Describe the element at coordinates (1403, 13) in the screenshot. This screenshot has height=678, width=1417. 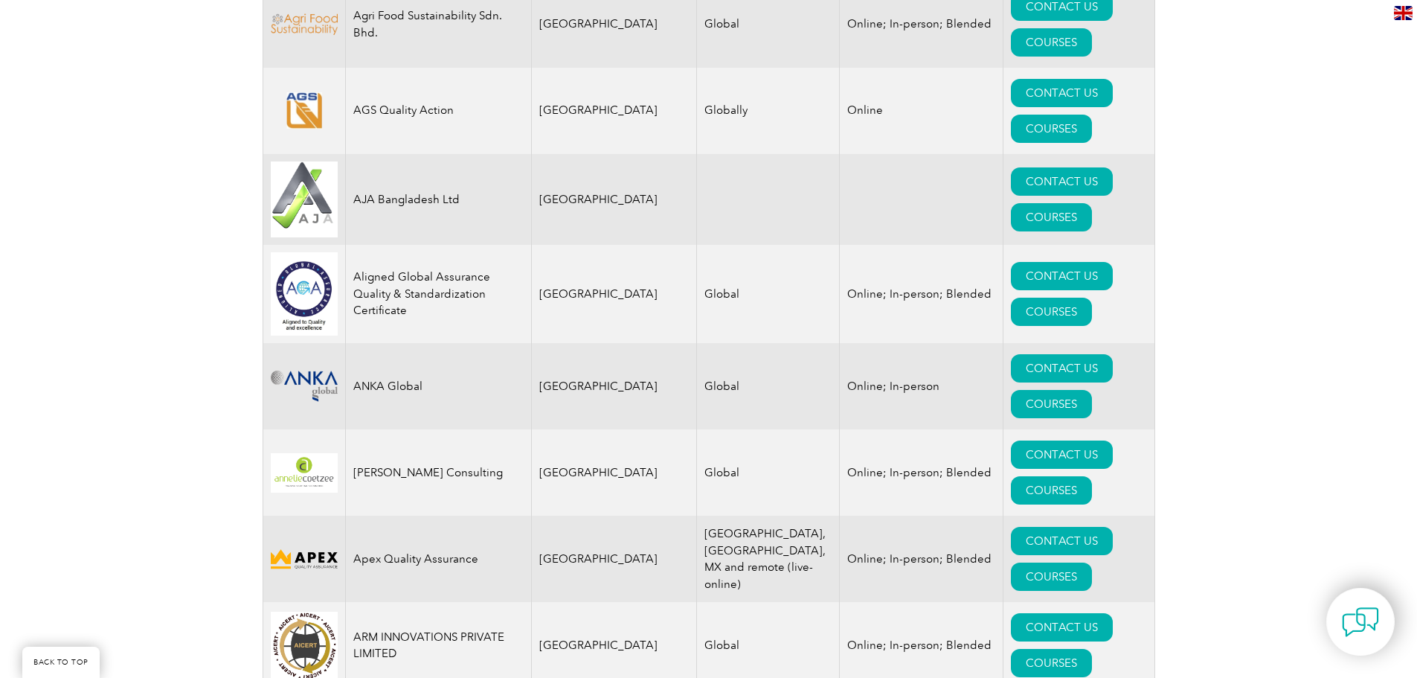
I see `img: en` at that location.